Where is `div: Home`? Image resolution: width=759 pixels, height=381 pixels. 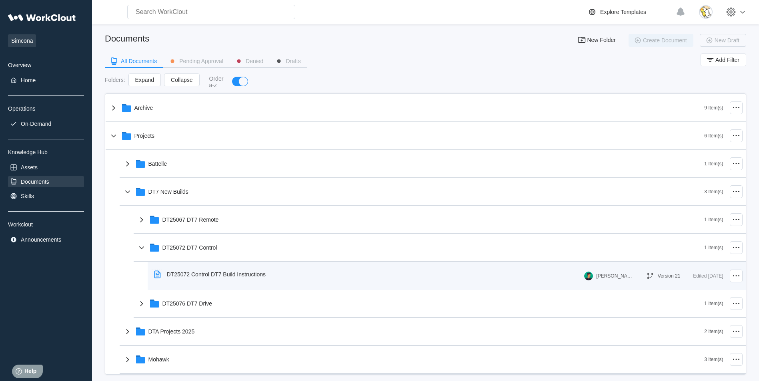
div: Home is located at coordinates (28, 80).